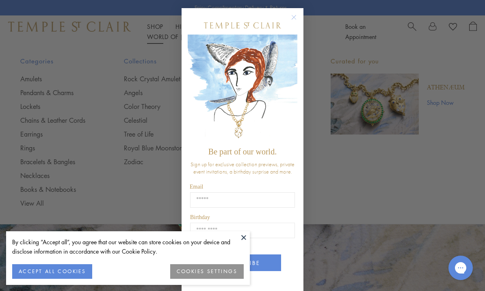 This screenshot has width=485, height=291. What do you see at coordinates (243, 168) in the screenshot?
I see `span: Sign up for exclusive collection previews, private event invitations, a birthday surprise and more.` at bounding box center [243, 168].